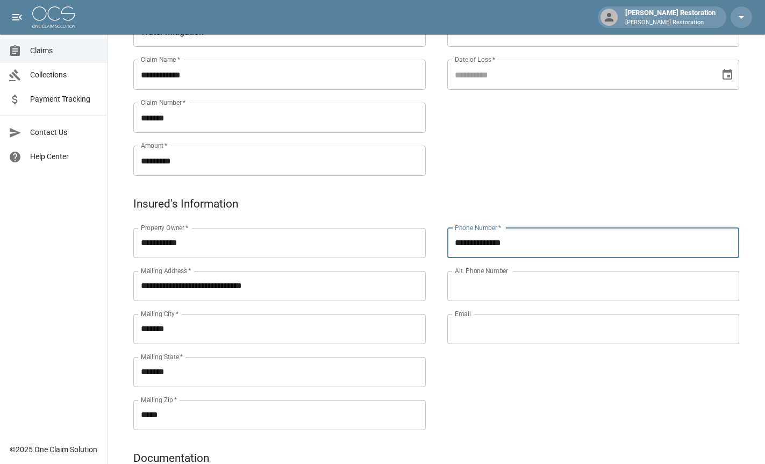 The width and height of the screenshot is (765, 464). Describe the element at coordinates (54, 17) in the screenshot. I see `img: ocs-logo-white-transparent.png` at that location.